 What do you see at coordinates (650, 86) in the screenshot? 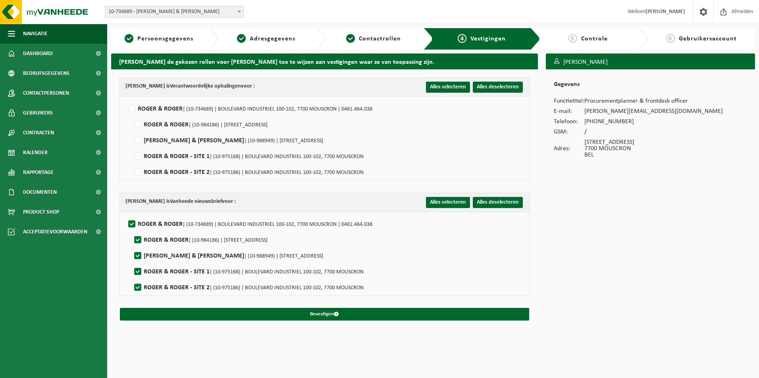
I see `h2: Gegevens` at bounding box center [650, 86].